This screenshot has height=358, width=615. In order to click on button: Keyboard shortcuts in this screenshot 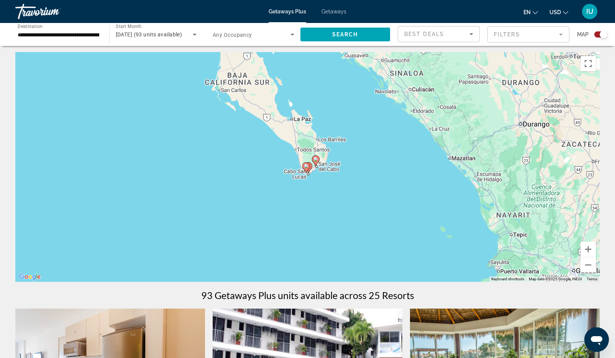, I will do `click(508, 279)`.